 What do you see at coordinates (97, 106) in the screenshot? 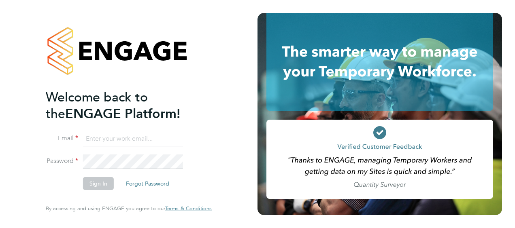
I see `span: Welcome back to the` at bounding box center [97, 106].